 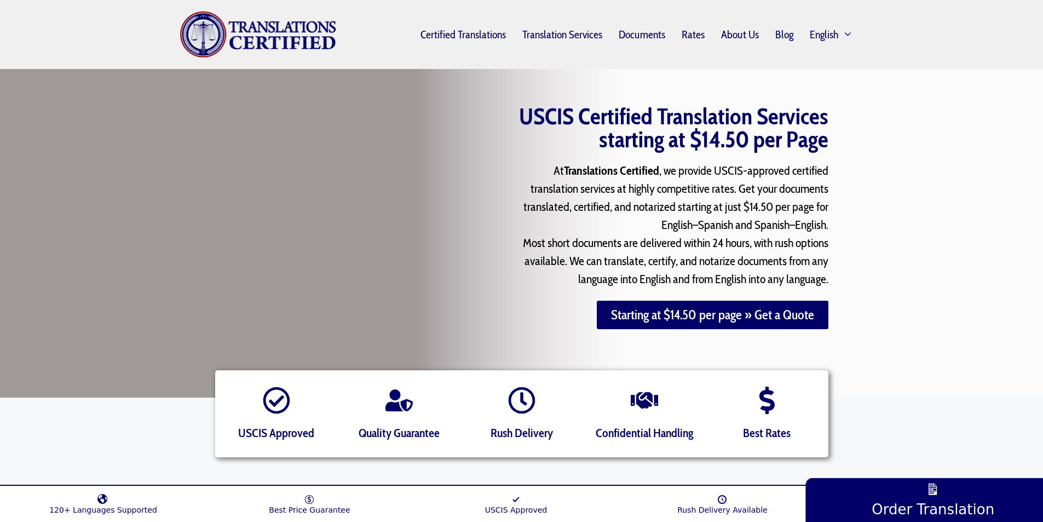 I want to click on span: Quality Guarantee, so click(x=399, y=433).